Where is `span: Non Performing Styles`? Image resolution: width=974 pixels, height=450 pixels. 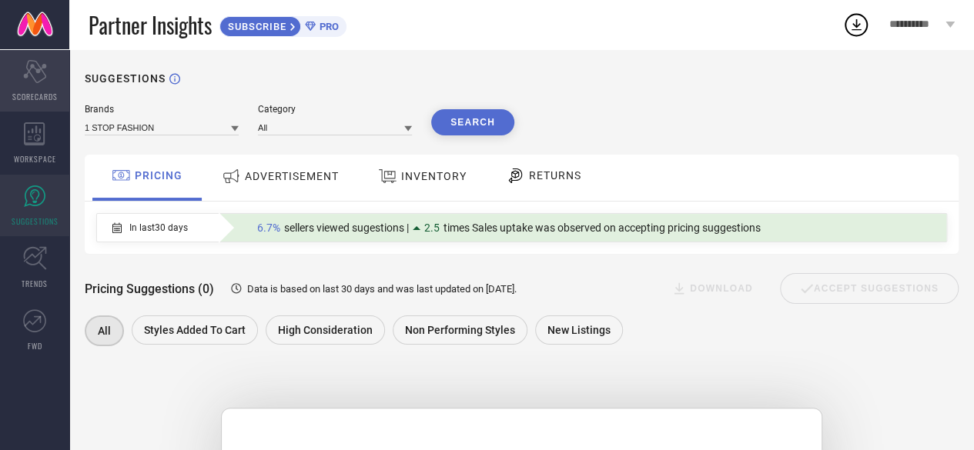
span: Non Performing Styles is located at coordinates (460, 330).